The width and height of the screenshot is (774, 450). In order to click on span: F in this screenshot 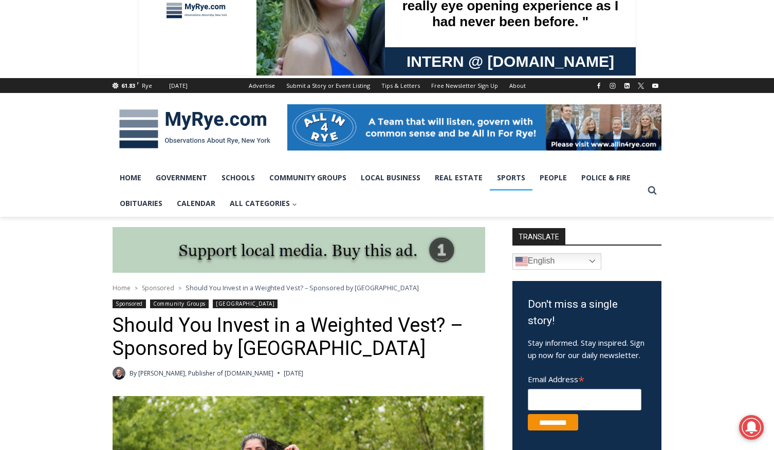, I will do `click(138, 83)`.